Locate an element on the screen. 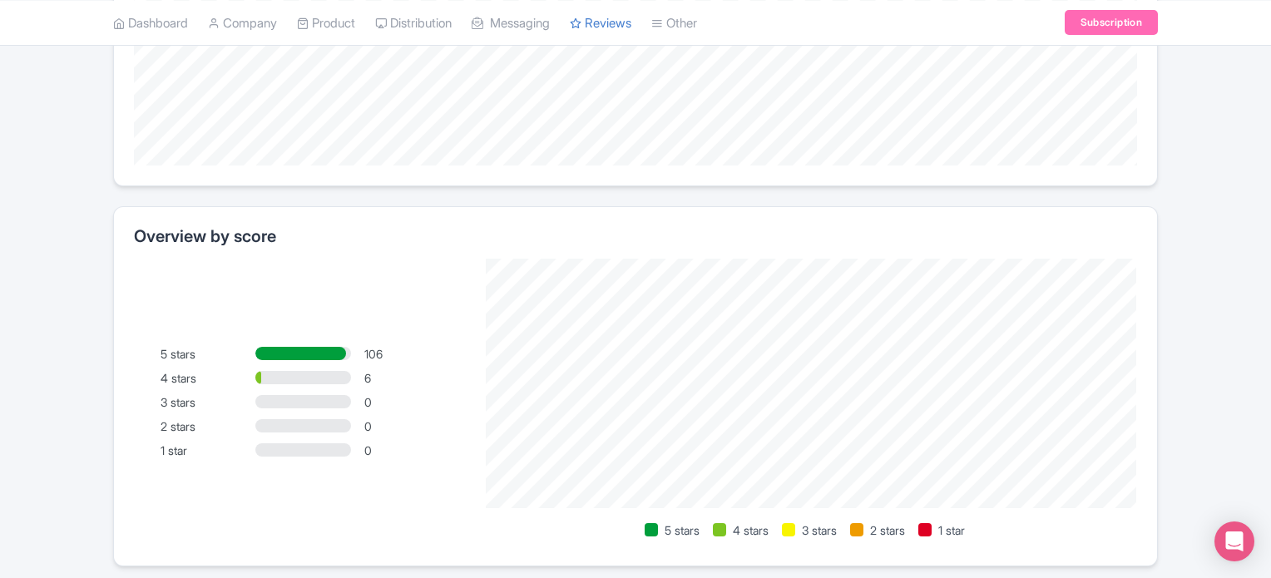 This screenshot has width=1271, height=578. a: Subscription is located at coordinates (1111, 22).